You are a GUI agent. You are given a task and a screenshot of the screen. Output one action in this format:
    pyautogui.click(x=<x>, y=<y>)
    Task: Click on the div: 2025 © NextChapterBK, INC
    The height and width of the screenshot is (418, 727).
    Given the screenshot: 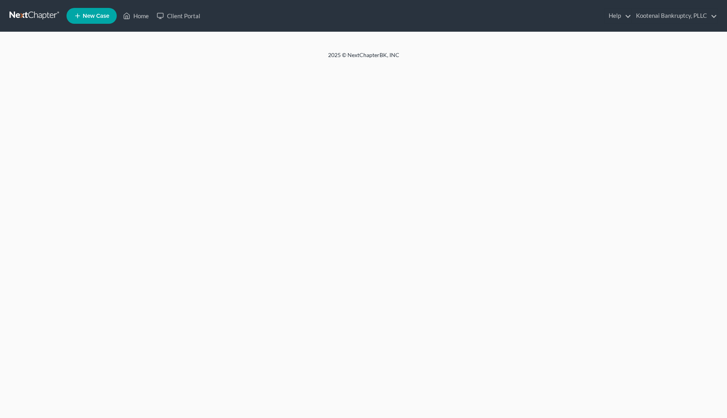 What is the action you would take?
    pyautogui.click(x=364, y=58)
    